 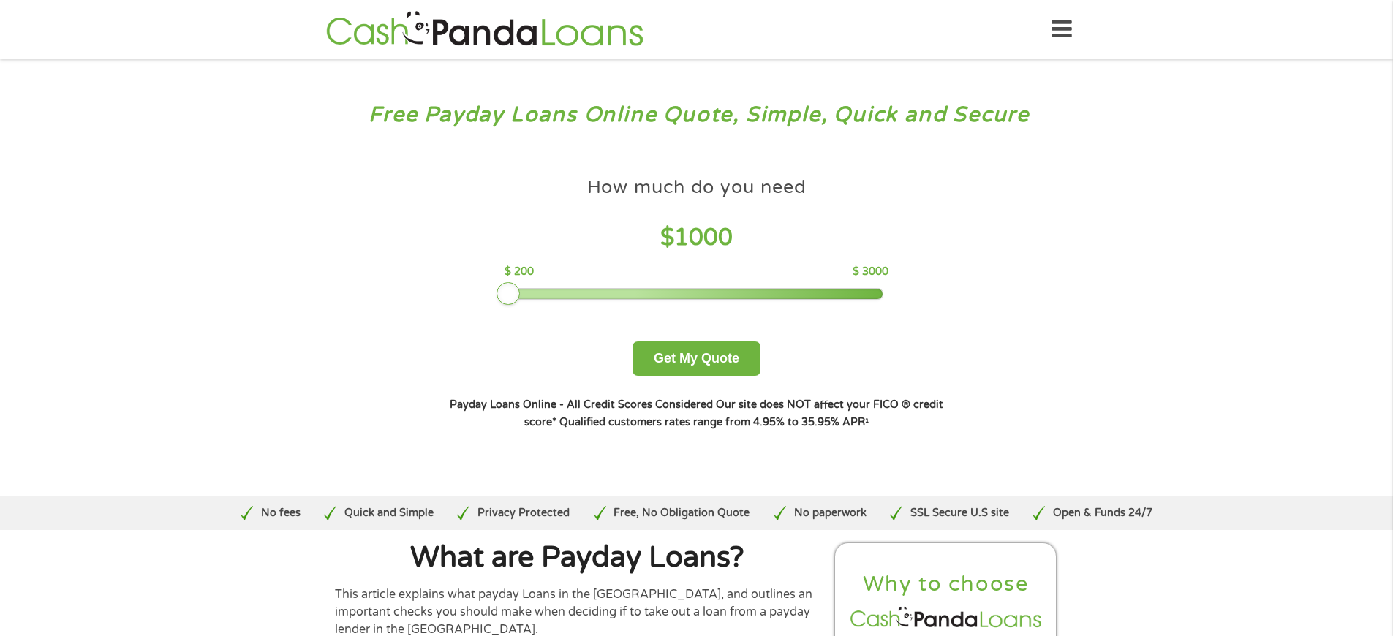 I want to click on p: No fees, so click(x=281, y=513).